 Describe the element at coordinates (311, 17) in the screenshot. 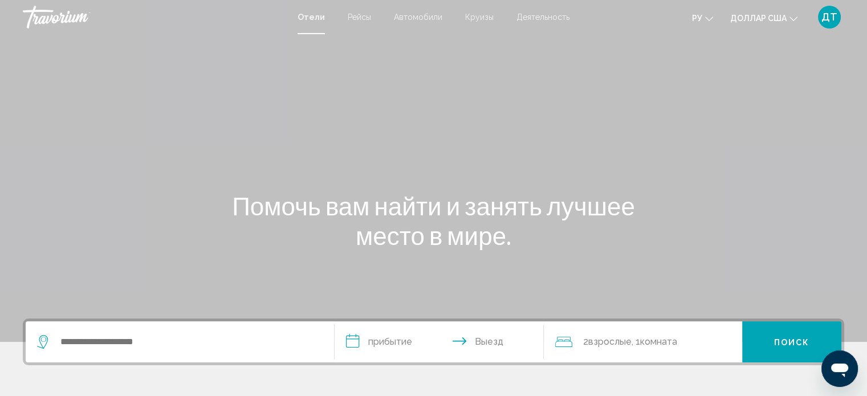

I see `font: Отели` at that location.